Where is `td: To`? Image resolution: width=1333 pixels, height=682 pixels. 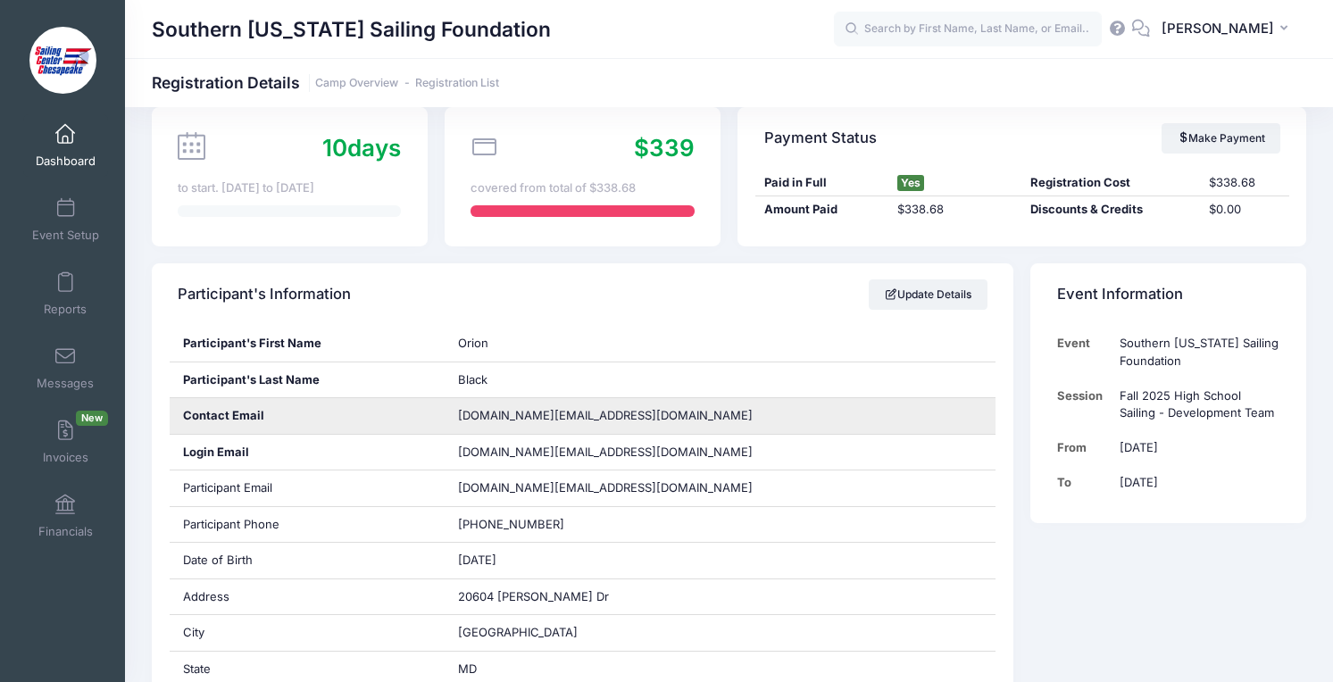
td: To is located at coordinates (1084, 482).